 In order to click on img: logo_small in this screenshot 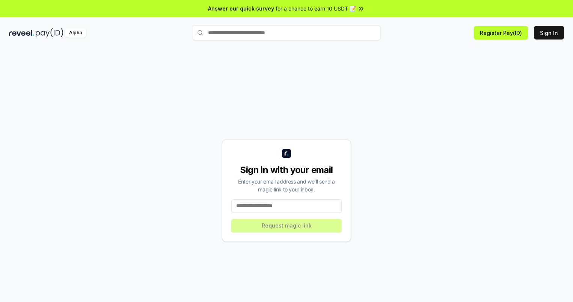, I will do `click(287, 153)`.